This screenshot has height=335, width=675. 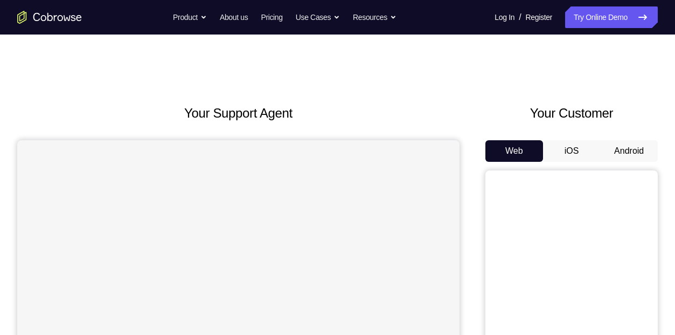 What do you see at coordinates (318, 17) in the screenshot?
I see `button: Use Cases` at bounding box center [318, 17].